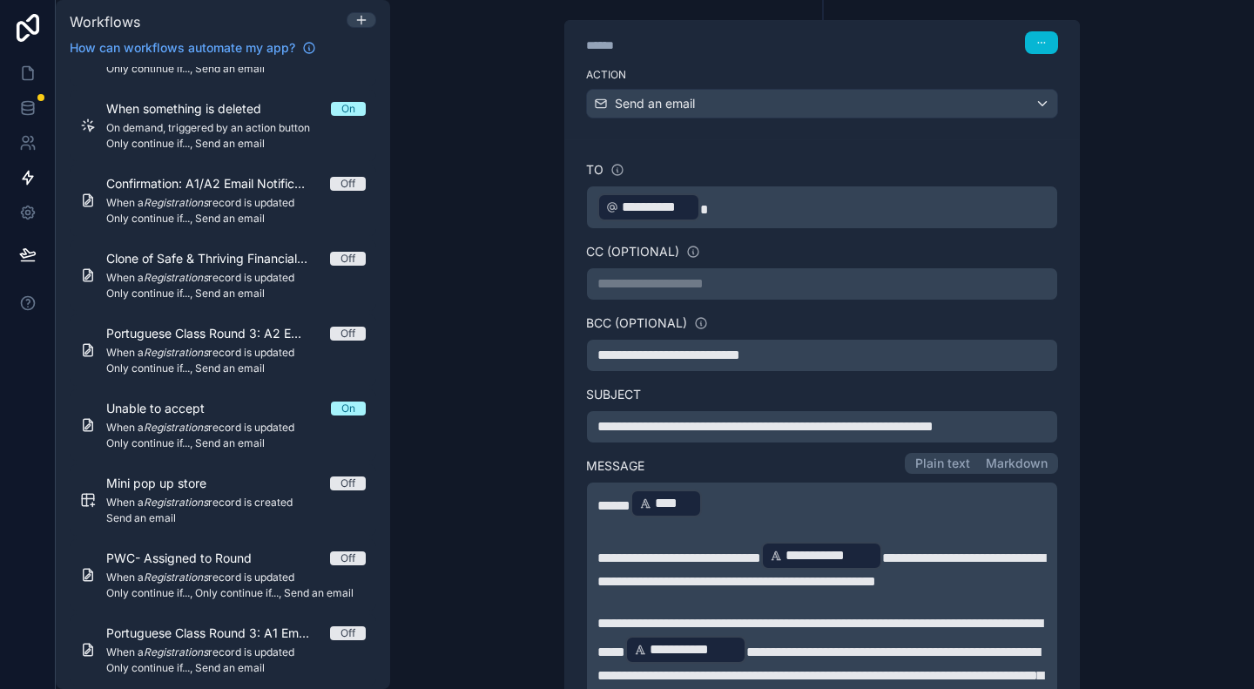 The width and height of the screenshot is (1254, 689). What do you see at coordinates (632, 252) in the screenshot?
I see `label: CC (optional)` at bounding box center [632, 252].